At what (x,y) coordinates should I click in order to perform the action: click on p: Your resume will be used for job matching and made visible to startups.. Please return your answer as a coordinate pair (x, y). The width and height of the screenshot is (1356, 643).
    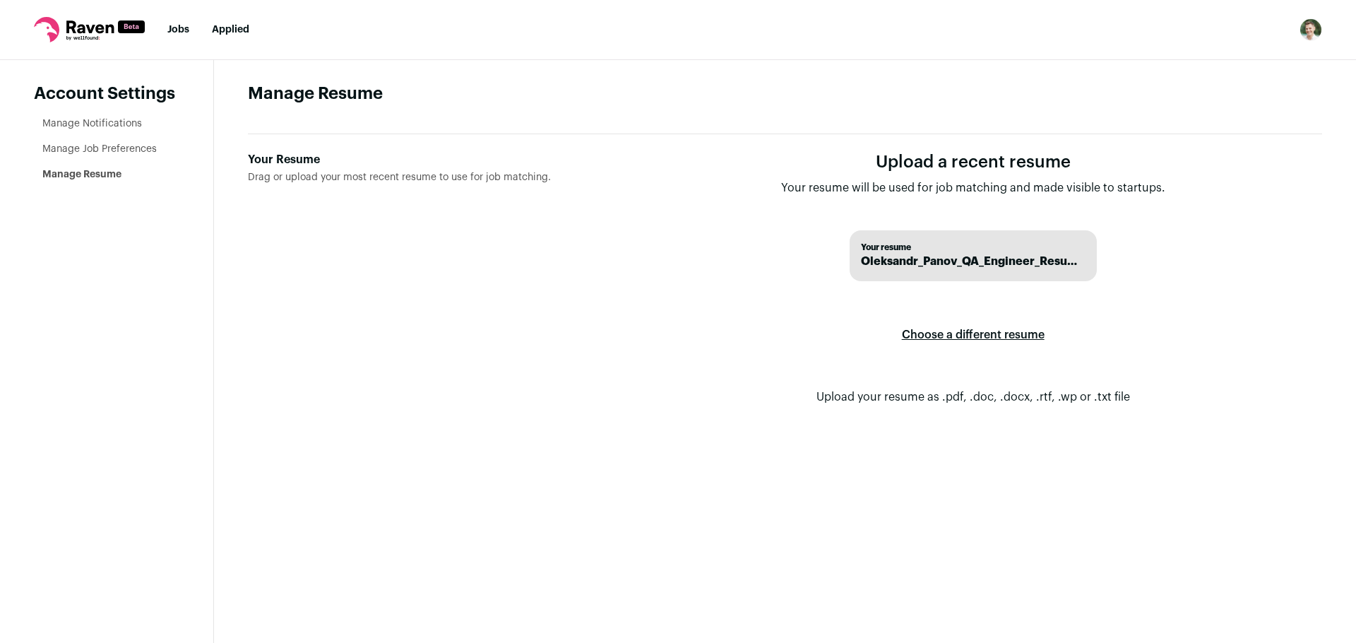
    Looking at the image, I should click on (973, 188).